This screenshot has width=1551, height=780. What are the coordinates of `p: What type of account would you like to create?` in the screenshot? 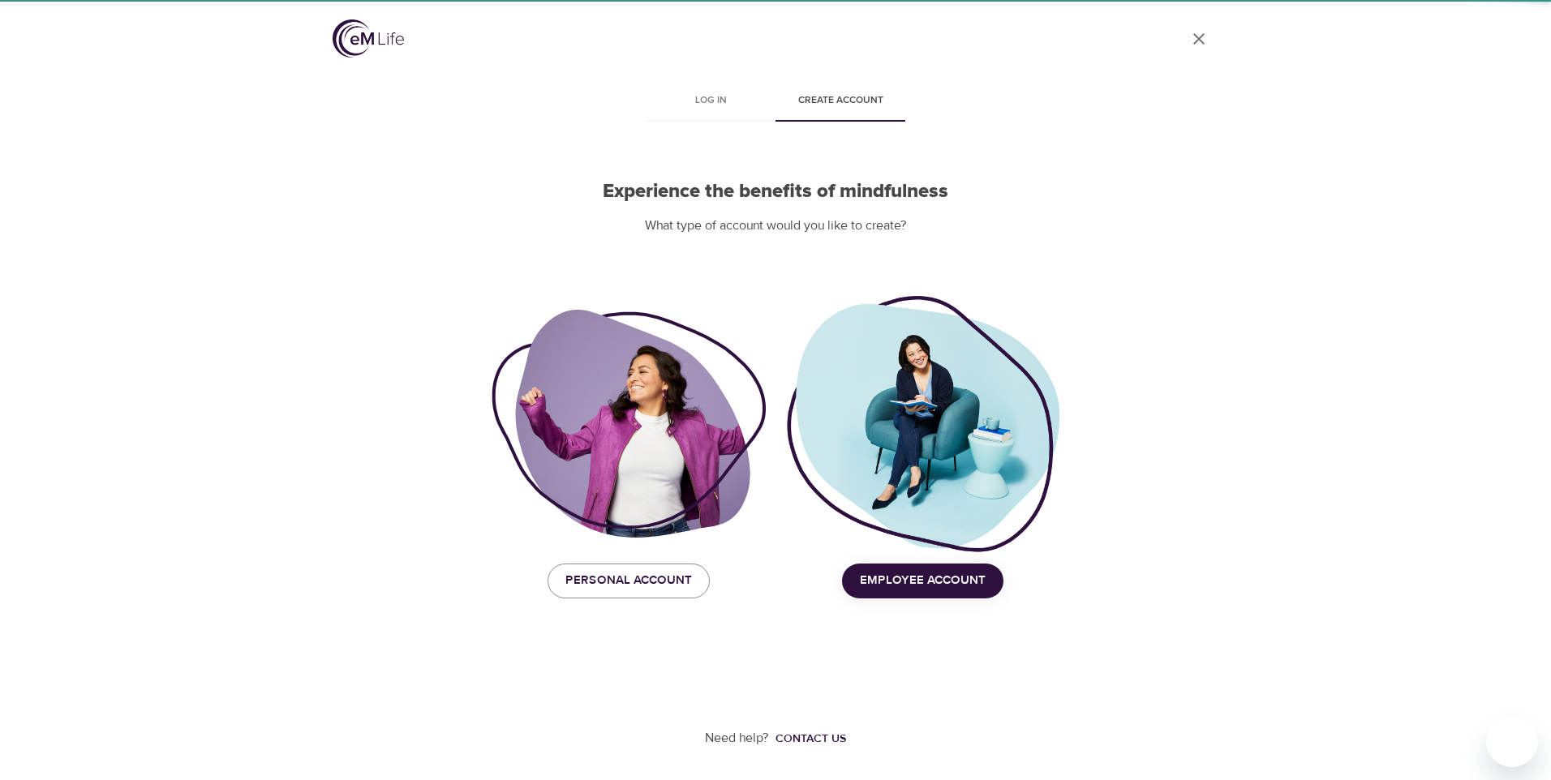 It's located at (775, 225).